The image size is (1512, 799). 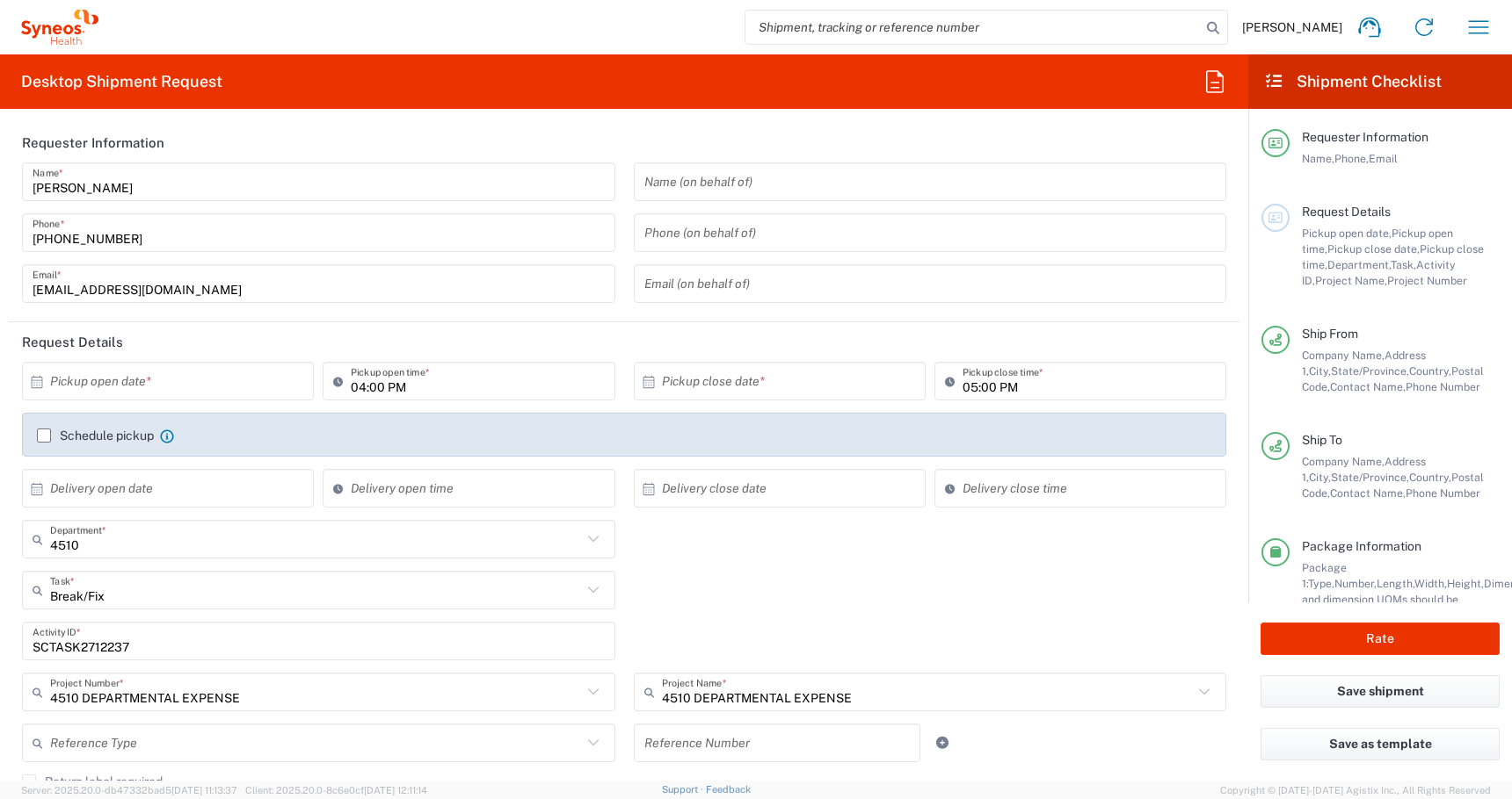 What do you see at coordinates (1362, 546) in the screenshot?
I see `span: Package Information` at bounding box center [1362, 546].